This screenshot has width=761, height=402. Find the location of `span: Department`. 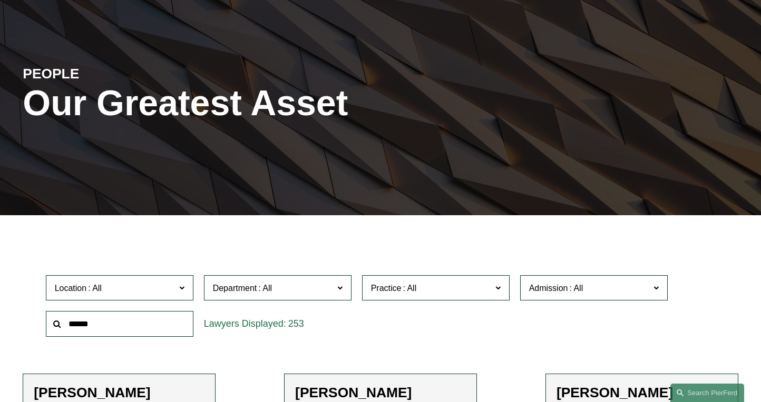

span: Department is located at coordinates (235, 288).